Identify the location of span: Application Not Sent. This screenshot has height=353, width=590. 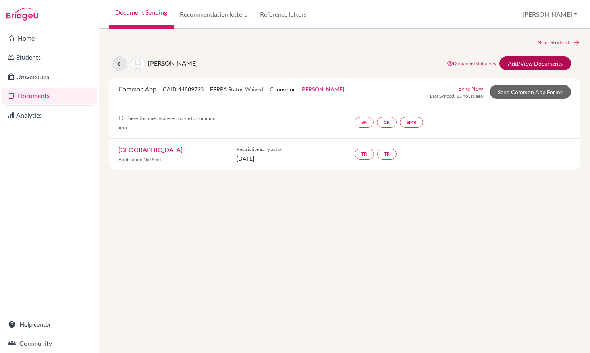
(140, 159).